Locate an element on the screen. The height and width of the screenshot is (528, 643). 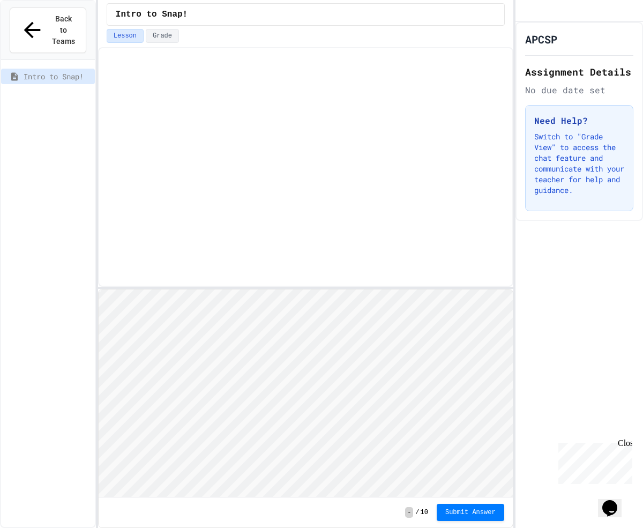
span: Back to Teams is located at coordinates (63, 30).